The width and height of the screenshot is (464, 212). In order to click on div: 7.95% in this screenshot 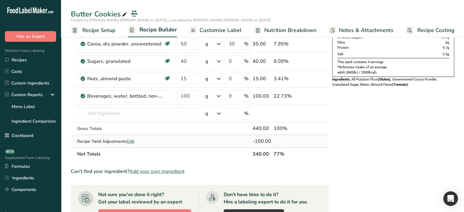, I will do `click(287, 44)`.